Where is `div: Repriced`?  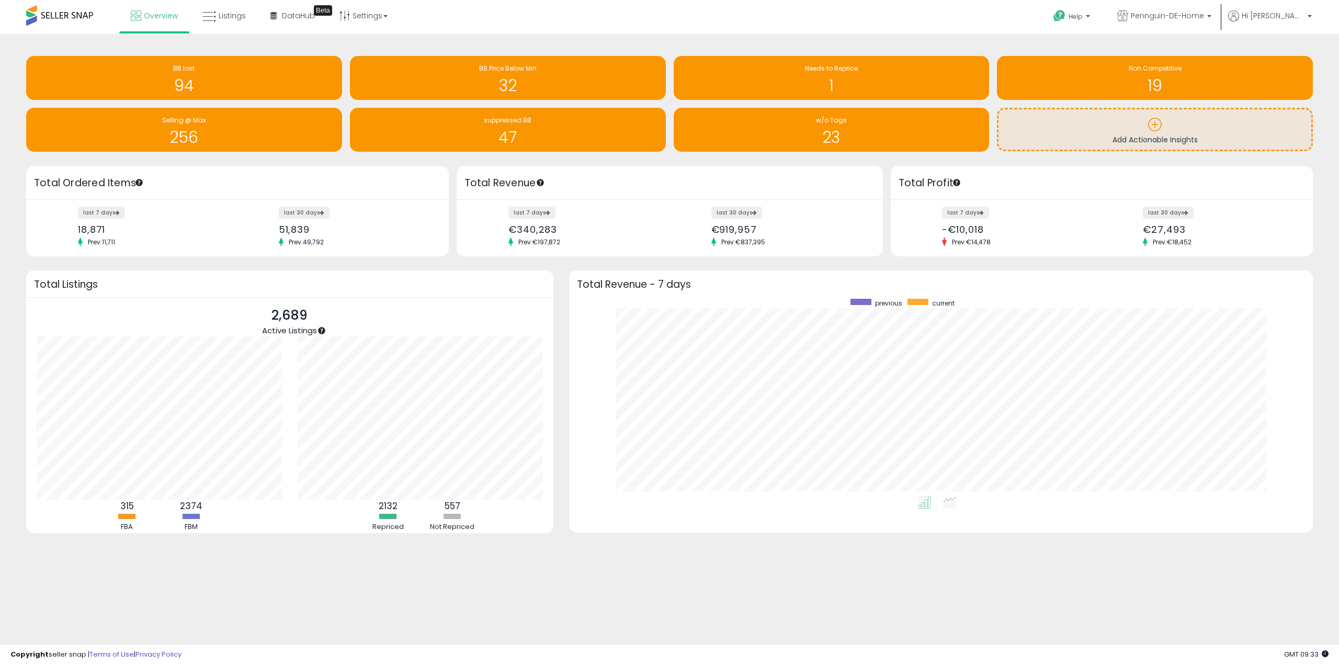
div: Repriced is located at coordinates (388, 527).